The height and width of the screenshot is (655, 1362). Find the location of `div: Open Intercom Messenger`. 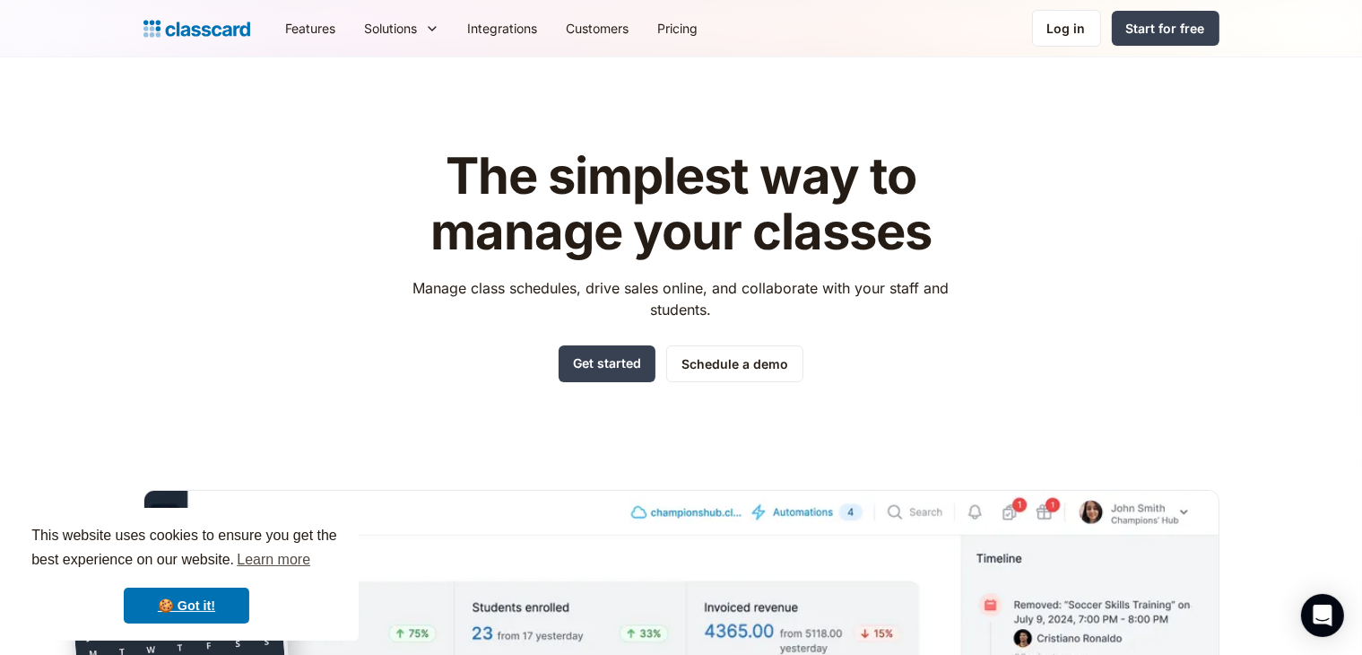

div: Open Intercom Messenger is located at coordinates (1323, 615).